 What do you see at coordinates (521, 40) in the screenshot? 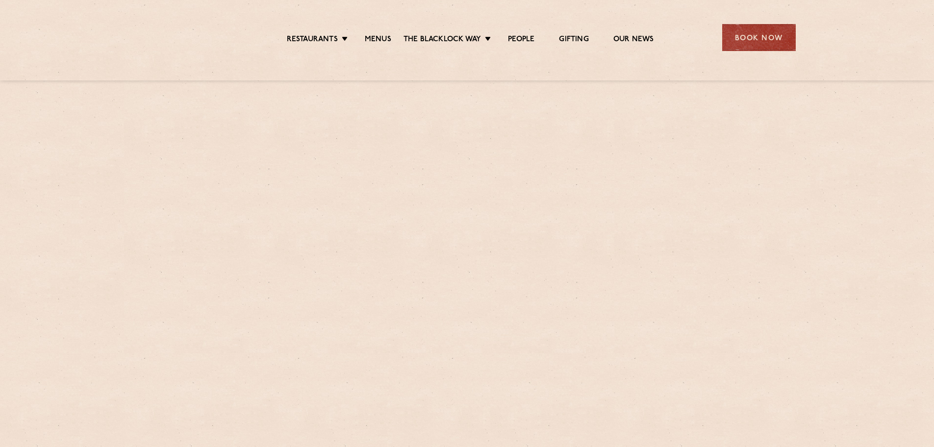
I see `a: People` at bounding box center [521, 40].